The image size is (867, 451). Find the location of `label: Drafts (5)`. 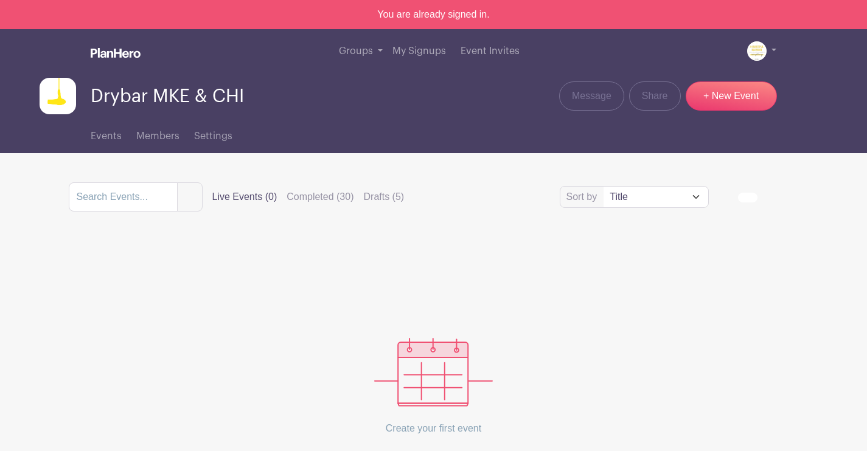

label: Drafts (5) is located at coordinates (384, 197).